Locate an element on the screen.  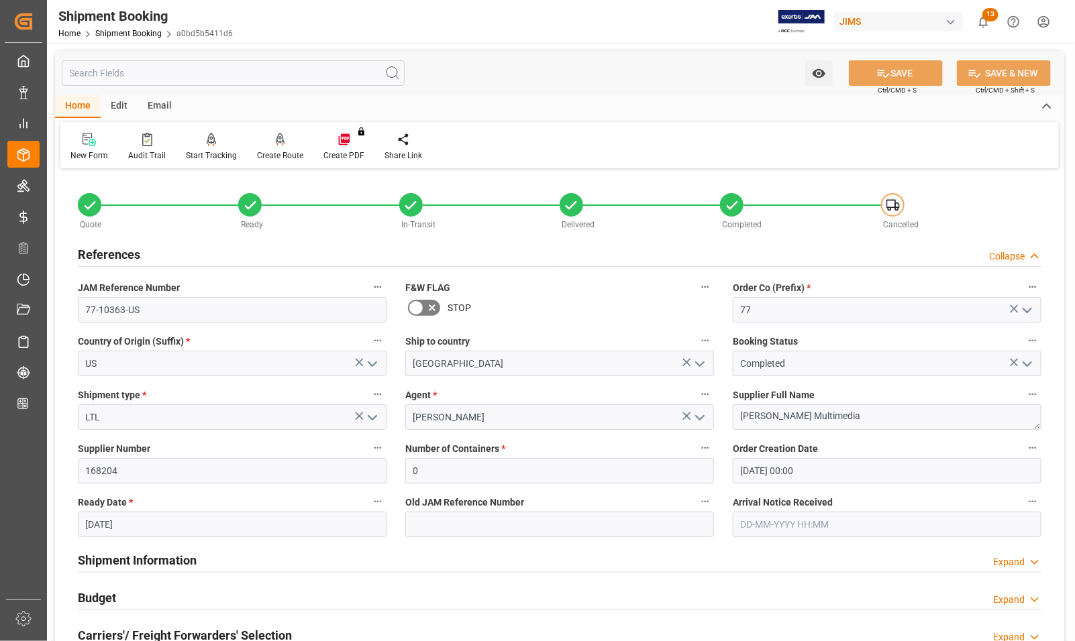
div: Edit is located at coordinates (119, 107).